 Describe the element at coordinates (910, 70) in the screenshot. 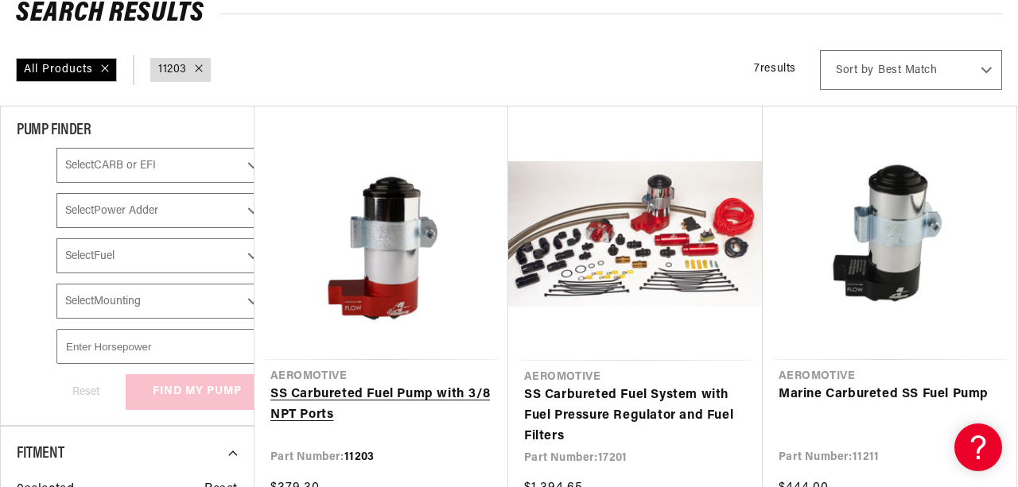

I see `select: Sort by` at that location.